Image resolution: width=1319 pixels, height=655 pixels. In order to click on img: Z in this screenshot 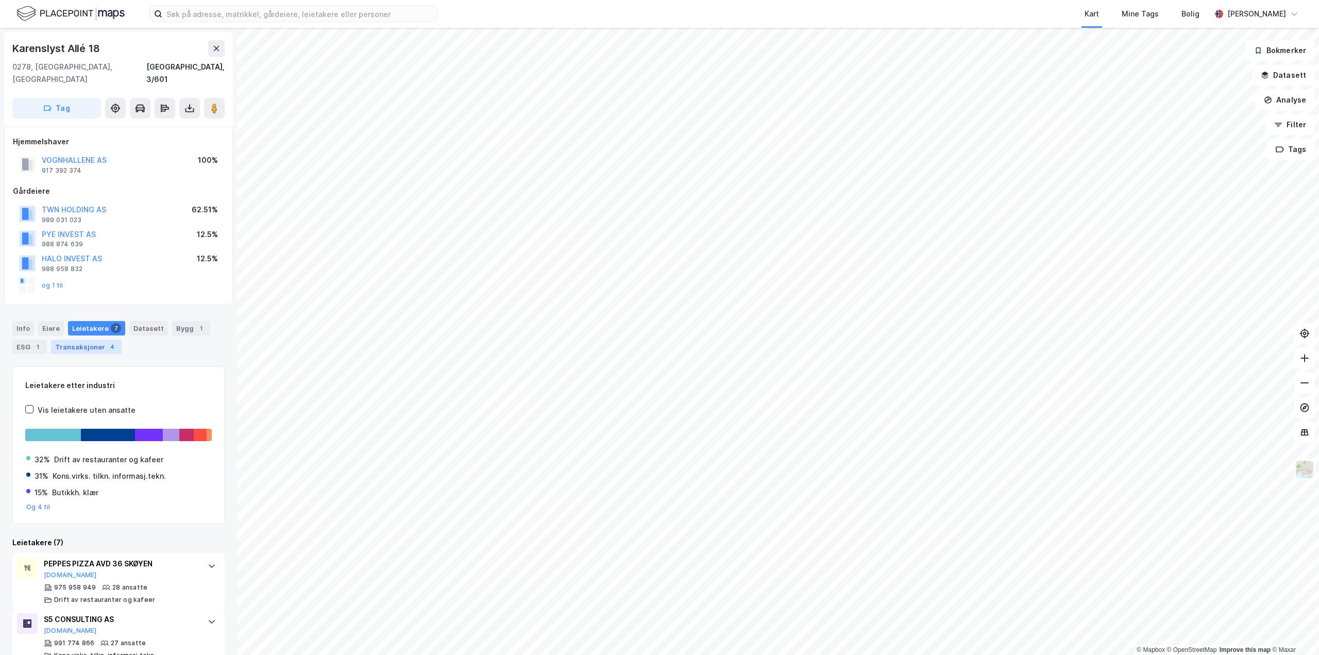, I will do `click(1305, 470)`.